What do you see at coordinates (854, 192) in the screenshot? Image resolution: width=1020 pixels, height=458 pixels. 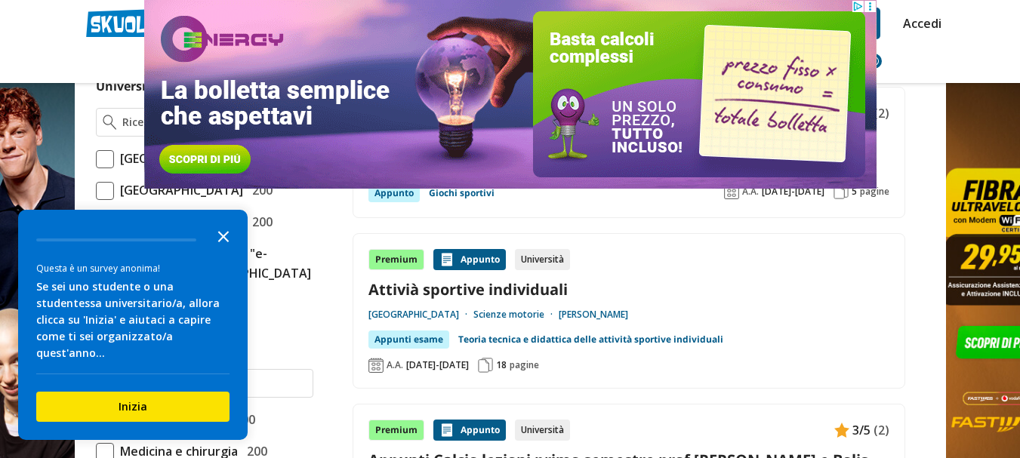 I see `span: 5` at bounding box center [854, 192].